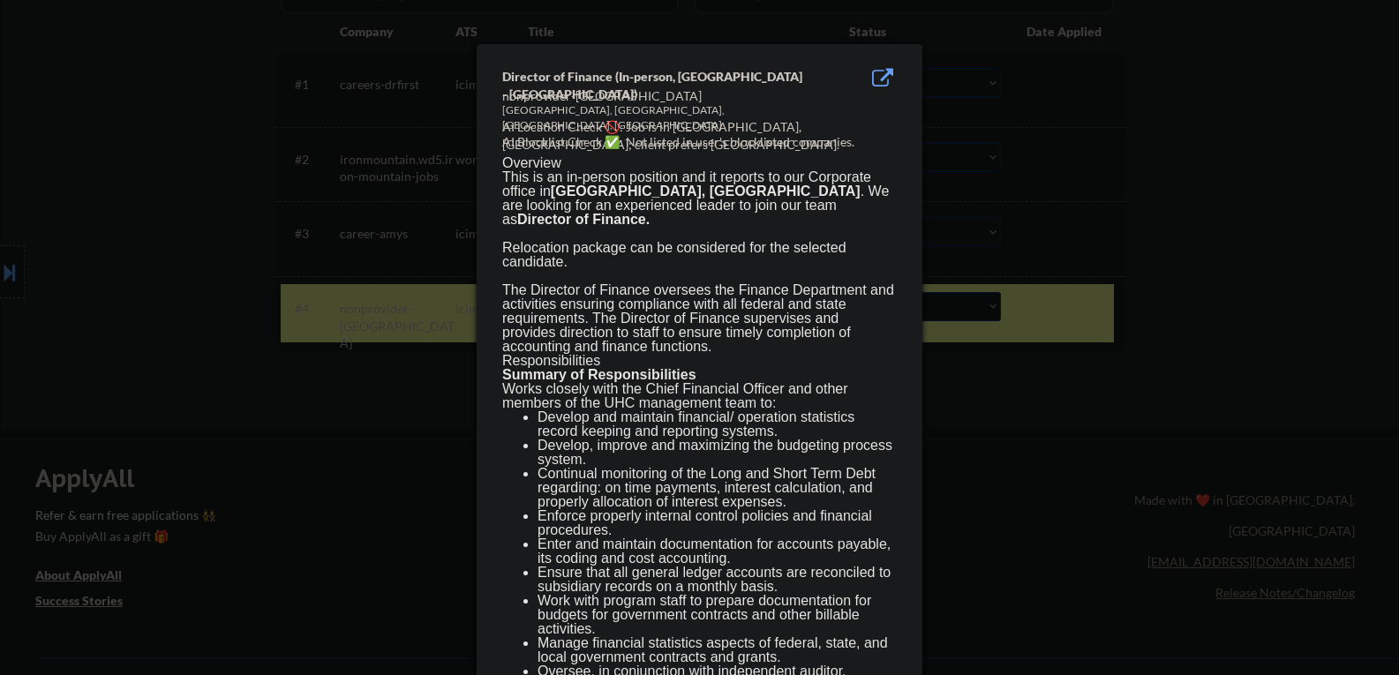  I want to click on li: Continual monitoring of the Long and Short Term Debt regarding: on time payments, interest calcul..., so click(717, 488).